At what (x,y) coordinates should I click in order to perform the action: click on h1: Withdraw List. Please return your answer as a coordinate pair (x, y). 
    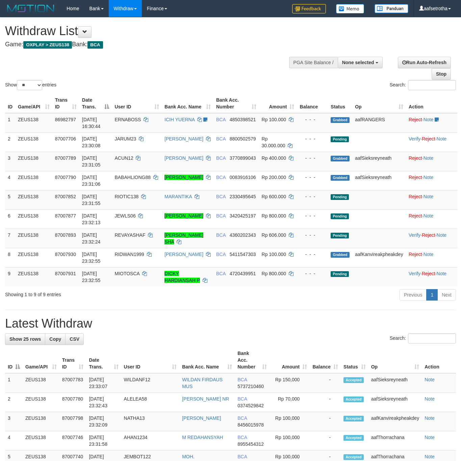
    Looking at the image, I should click on (153, 31).